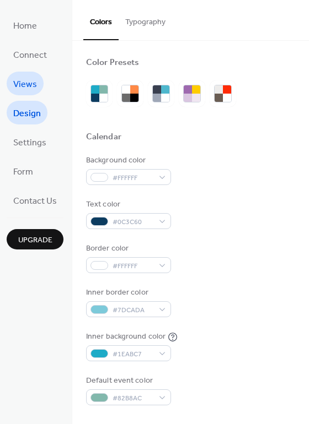  I want to click on a: Form, so click(23, 171).